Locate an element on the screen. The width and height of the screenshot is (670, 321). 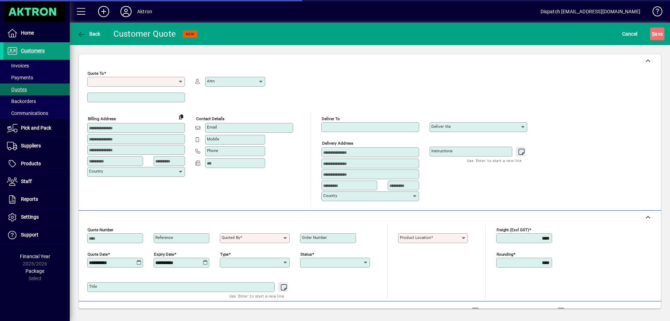
mat-label: Product location is located at coordinates (416, 237).